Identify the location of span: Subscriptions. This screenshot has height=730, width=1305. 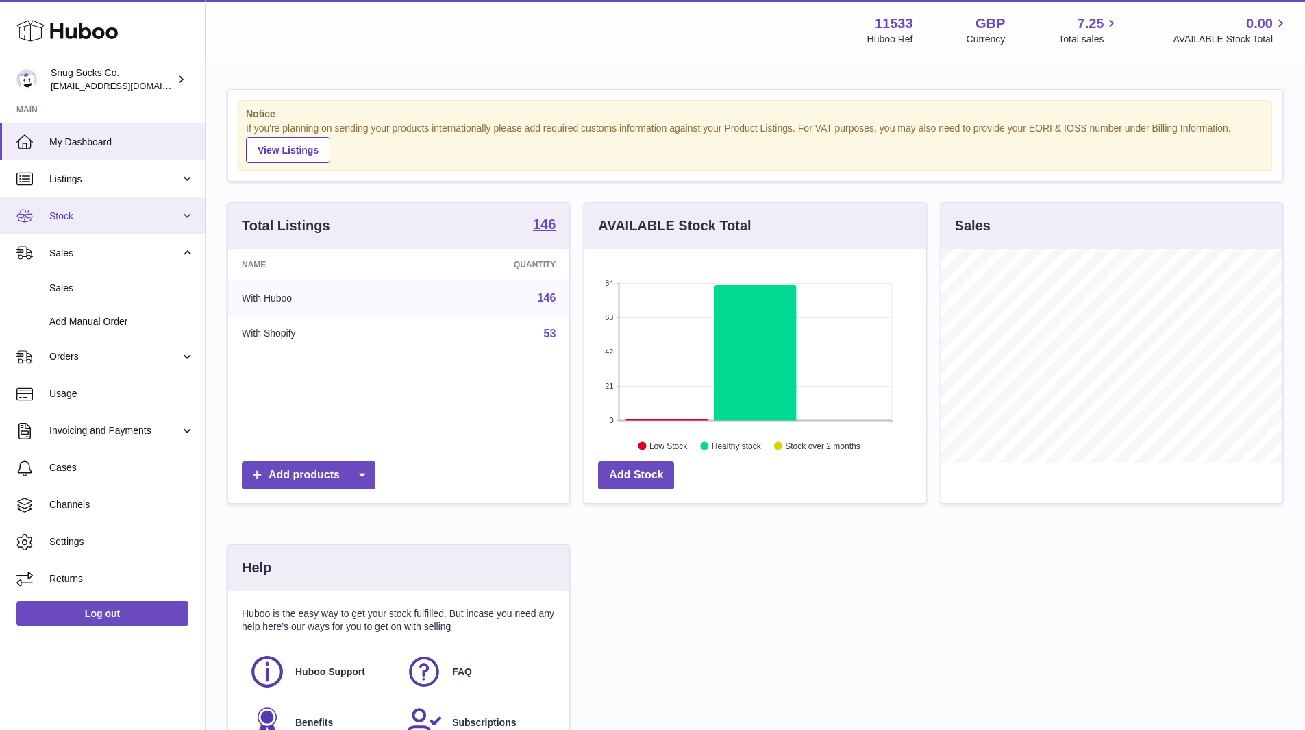
(484, 722).